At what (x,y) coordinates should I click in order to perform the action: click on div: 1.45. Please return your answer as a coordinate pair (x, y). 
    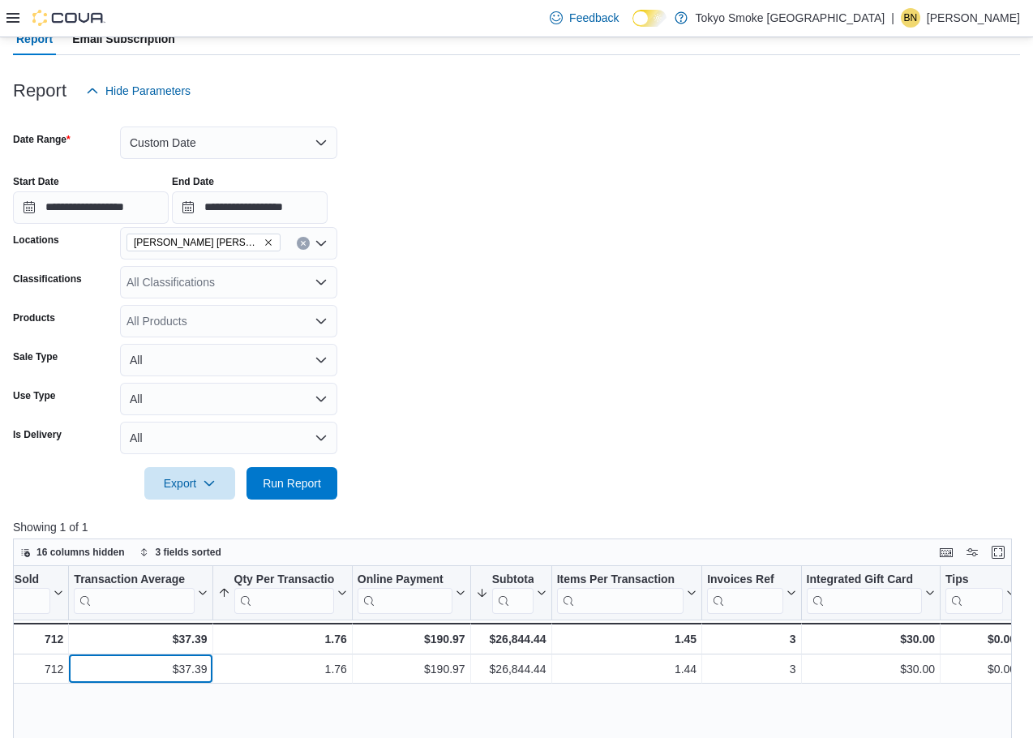
    Looking at the image, I should click on (627, 639).